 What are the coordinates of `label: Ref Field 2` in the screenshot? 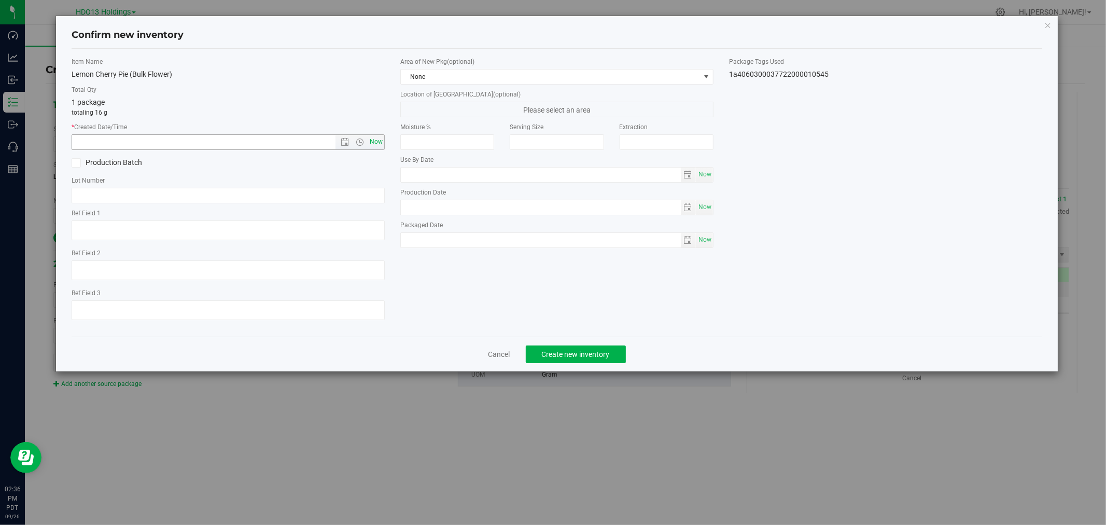 It's located at (228, 253).